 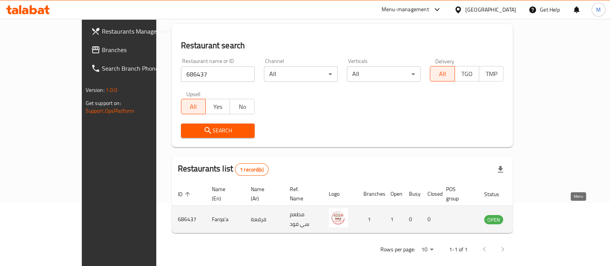 I want to click on span: Status, so click(x=496, y=194).